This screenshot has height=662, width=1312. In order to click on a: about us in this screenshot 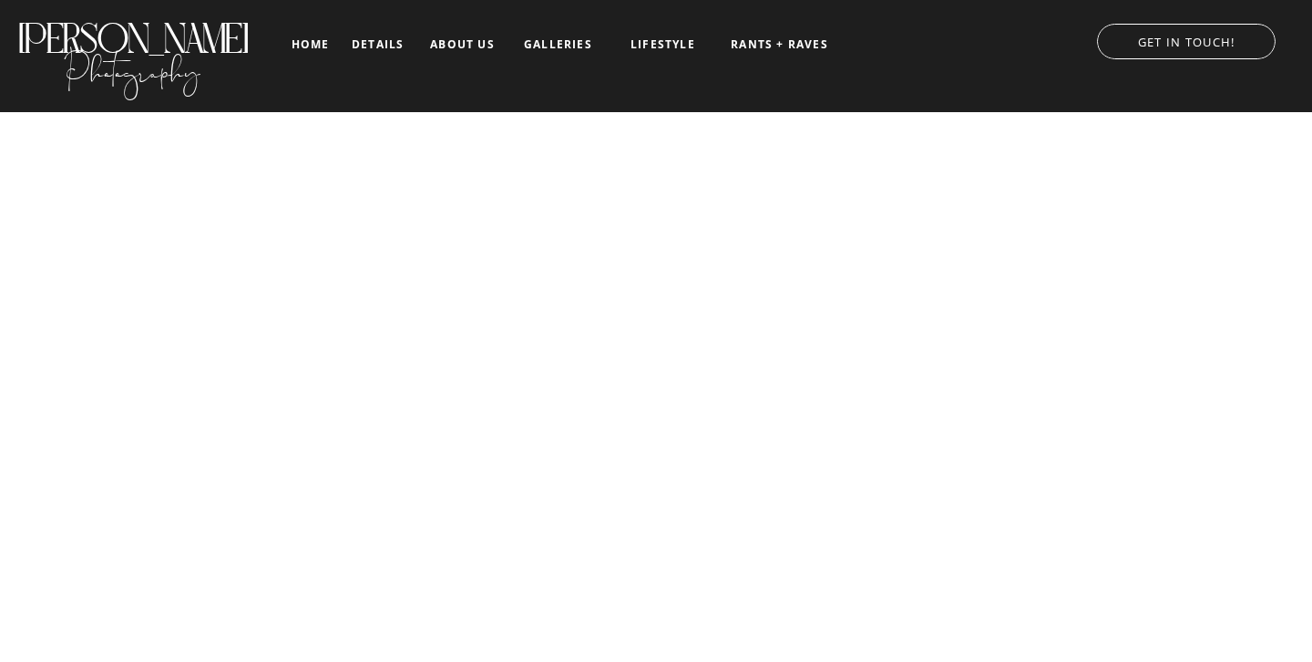, I will do `click(462, 45)`.